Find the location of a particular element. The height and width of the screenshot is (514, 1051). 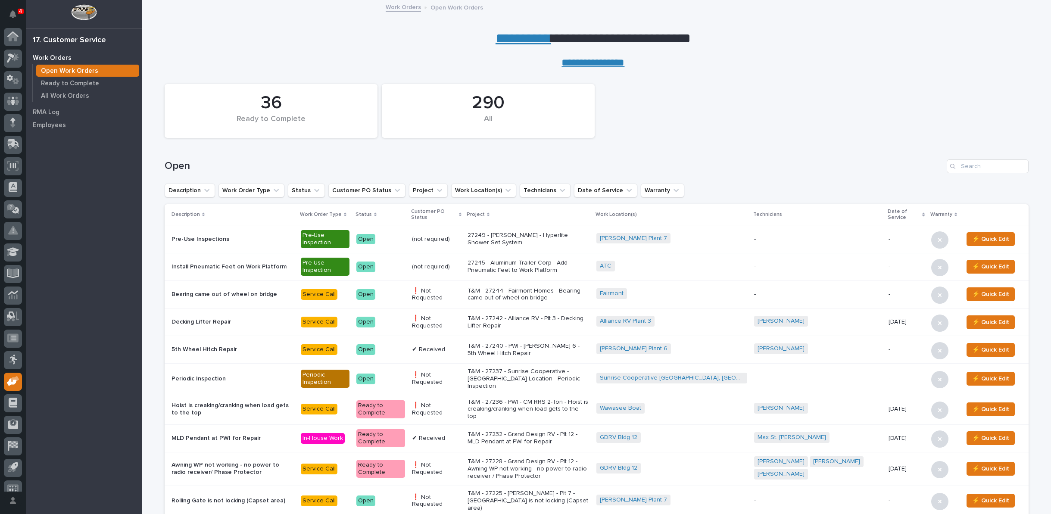

a: Open Work Orders is located at coordinates (88, 71).